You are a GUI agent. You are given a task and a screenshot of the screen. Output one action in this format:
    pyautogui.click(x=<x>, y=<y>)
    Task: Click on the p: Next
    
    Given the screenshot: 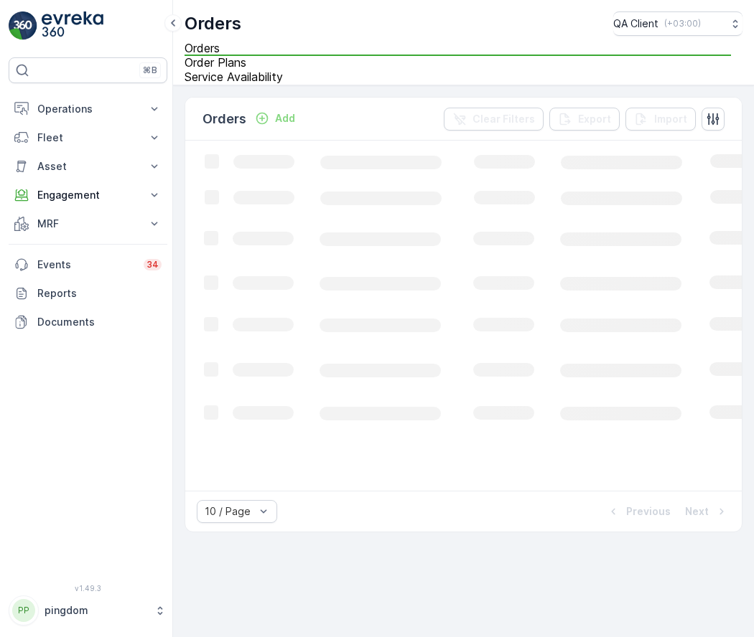 What is the action you would take?
    pyautogui.click(x=696, y=512)
    